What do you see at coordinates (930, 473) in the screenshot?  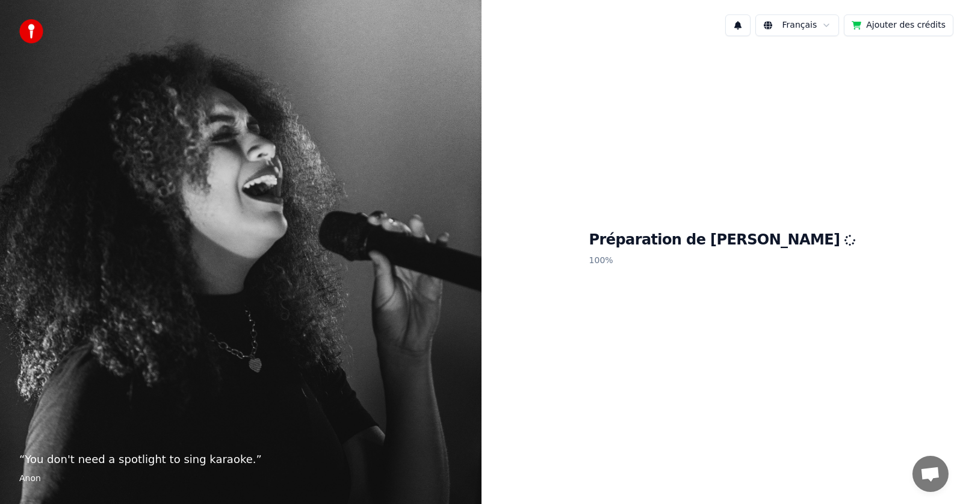 I see `div: Ouvrir le chat` at bounding box center [930, 473].